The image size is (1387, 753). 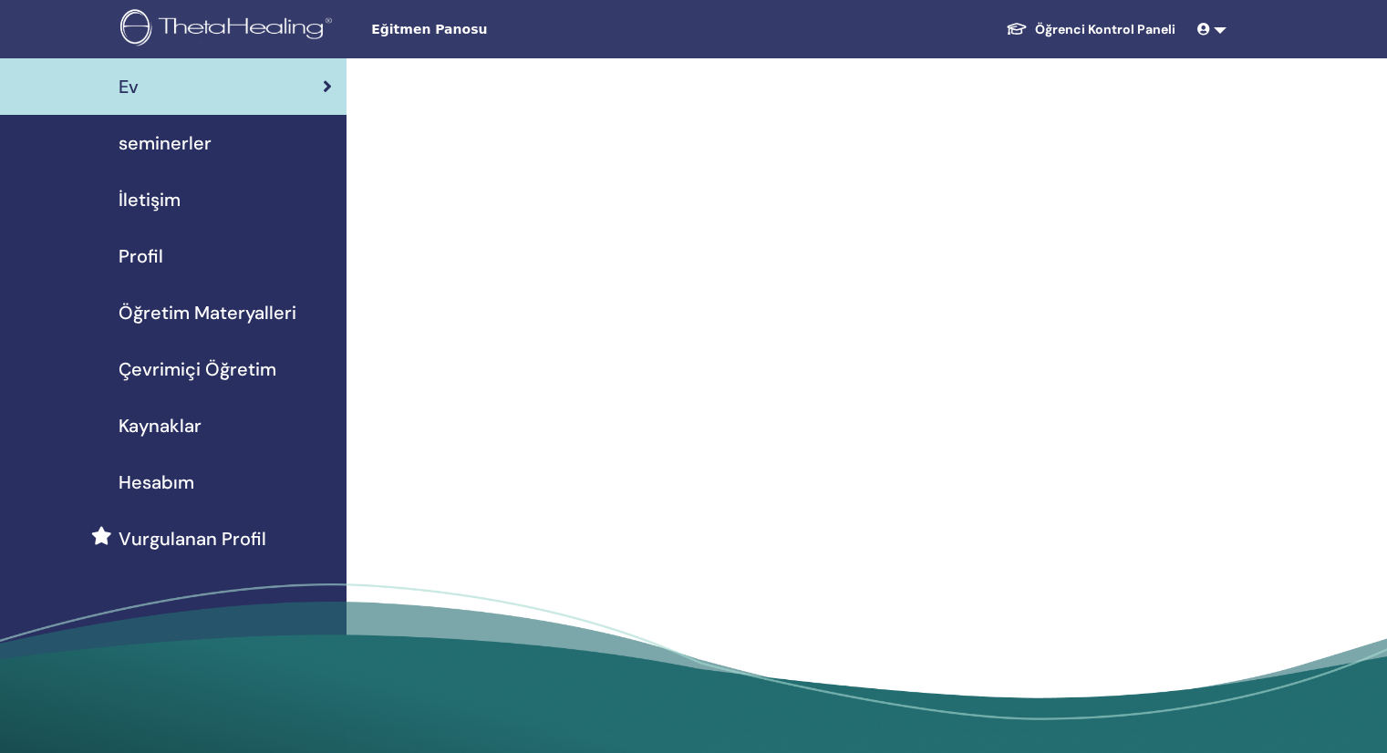 What do you see at coordinates (165, 143) in the screenshot?
I see `span: seminerler` at bounding box center [165, 143].